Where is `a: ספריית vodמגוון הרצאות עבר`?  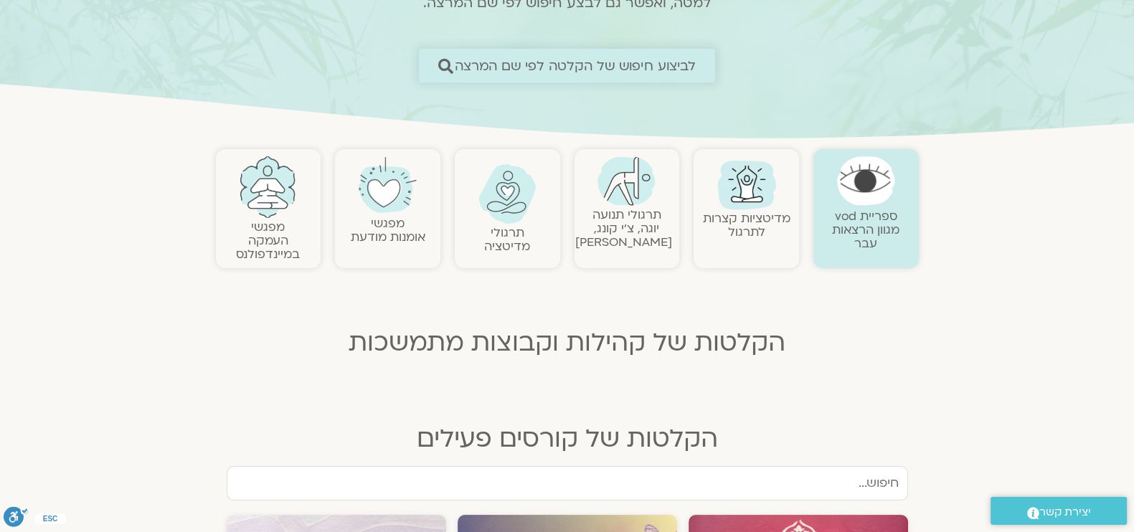 a: ספריית vodמגוון הרצאות עבר is located at coordinates (866, 230).